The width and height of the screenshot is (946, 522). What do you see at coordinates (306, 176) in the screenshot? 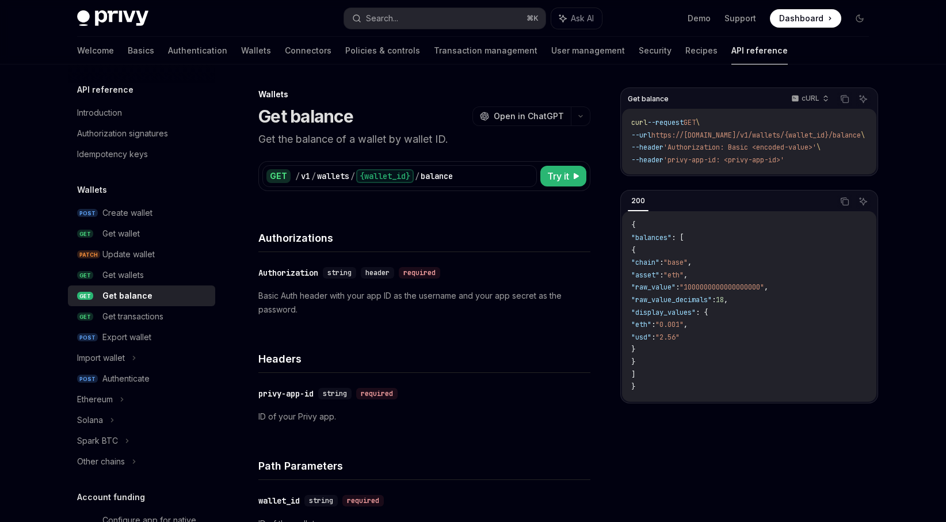
I see `div: v1` at bounding box center [306, 176].